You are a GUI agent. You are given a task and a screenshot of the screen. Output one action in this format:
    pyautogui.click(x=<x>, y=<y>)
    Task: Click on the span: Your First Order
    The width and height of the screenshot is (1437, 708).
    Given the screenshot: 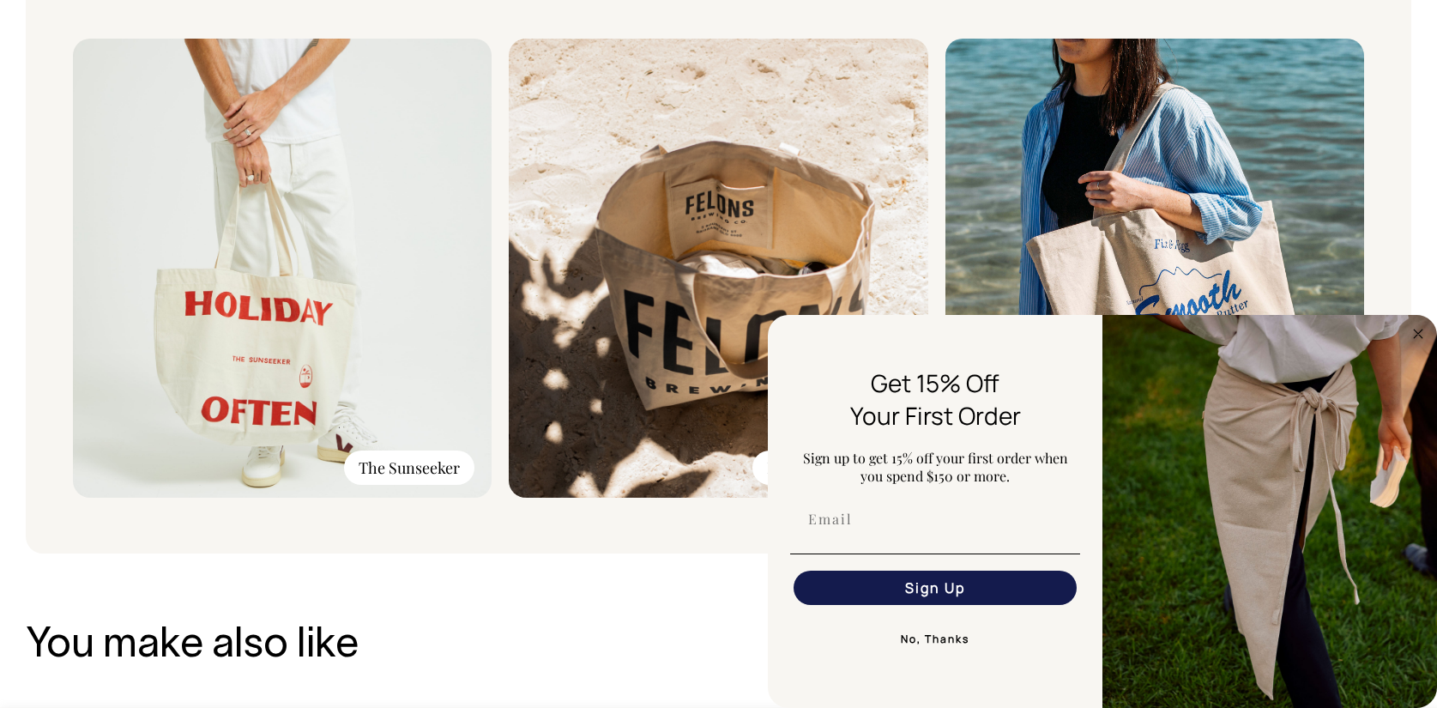 What is the action you would take?
    pyautogui.click(x=935, y=415)
    